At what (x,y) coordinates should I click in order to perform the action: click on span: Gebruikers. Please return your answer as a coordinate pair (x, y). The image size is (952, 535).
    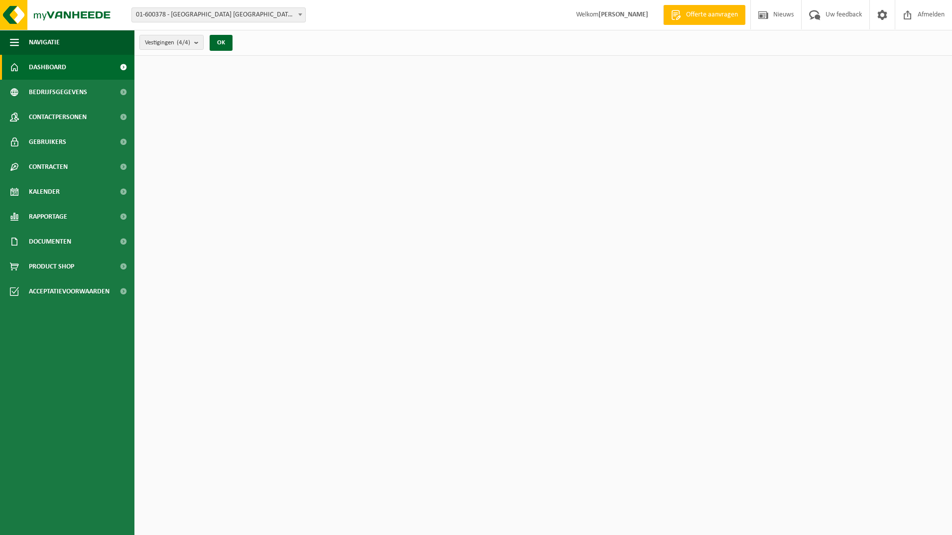
    Looking at the image, I should click on (47, 142).